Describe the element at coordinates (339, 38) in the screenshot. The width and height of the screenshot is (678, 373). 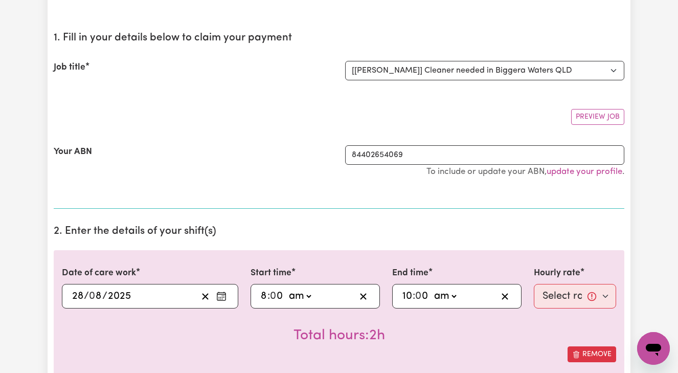
I see `h2: 1. Fill in your details below to claim your payment` at that location.